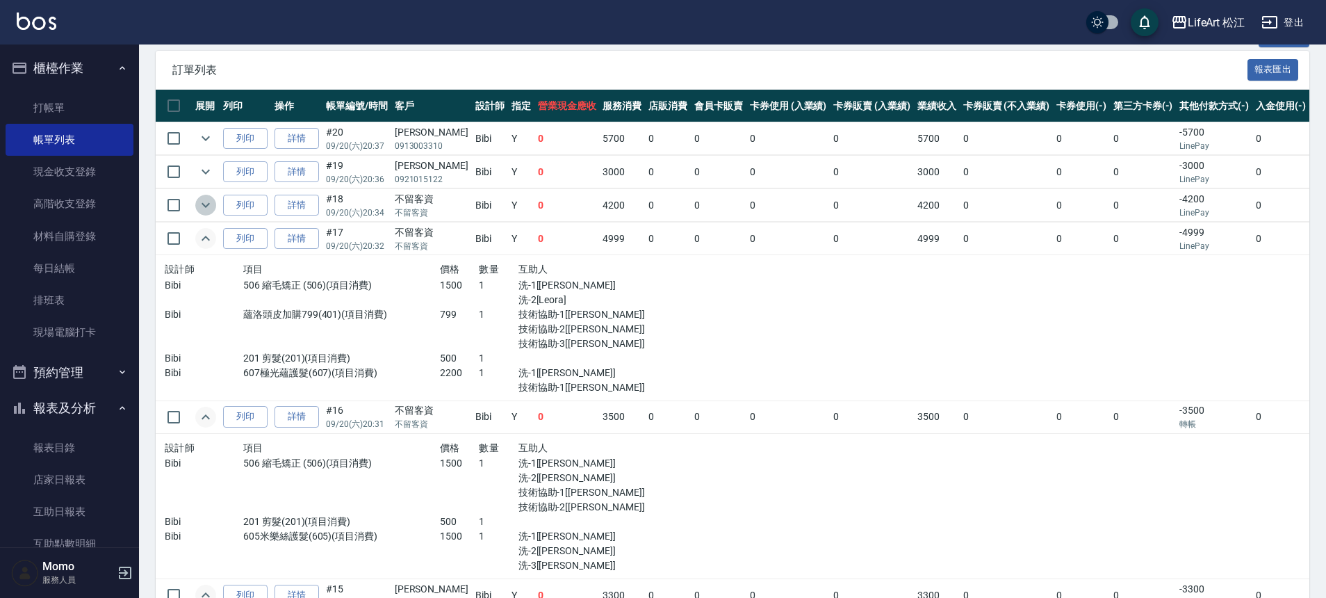 The height and width of the screenshot is (598, 1326). What do you see at coordinates (69, 68) in the screenshot?
I see `button: 櫃檯作業` at bounding box center [69, 68].